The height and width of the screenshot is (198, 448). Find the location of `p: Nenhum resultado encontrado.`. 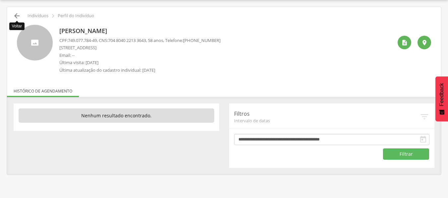

p: Nenhum resultado encontrado. is located at coordinates (116, 116).